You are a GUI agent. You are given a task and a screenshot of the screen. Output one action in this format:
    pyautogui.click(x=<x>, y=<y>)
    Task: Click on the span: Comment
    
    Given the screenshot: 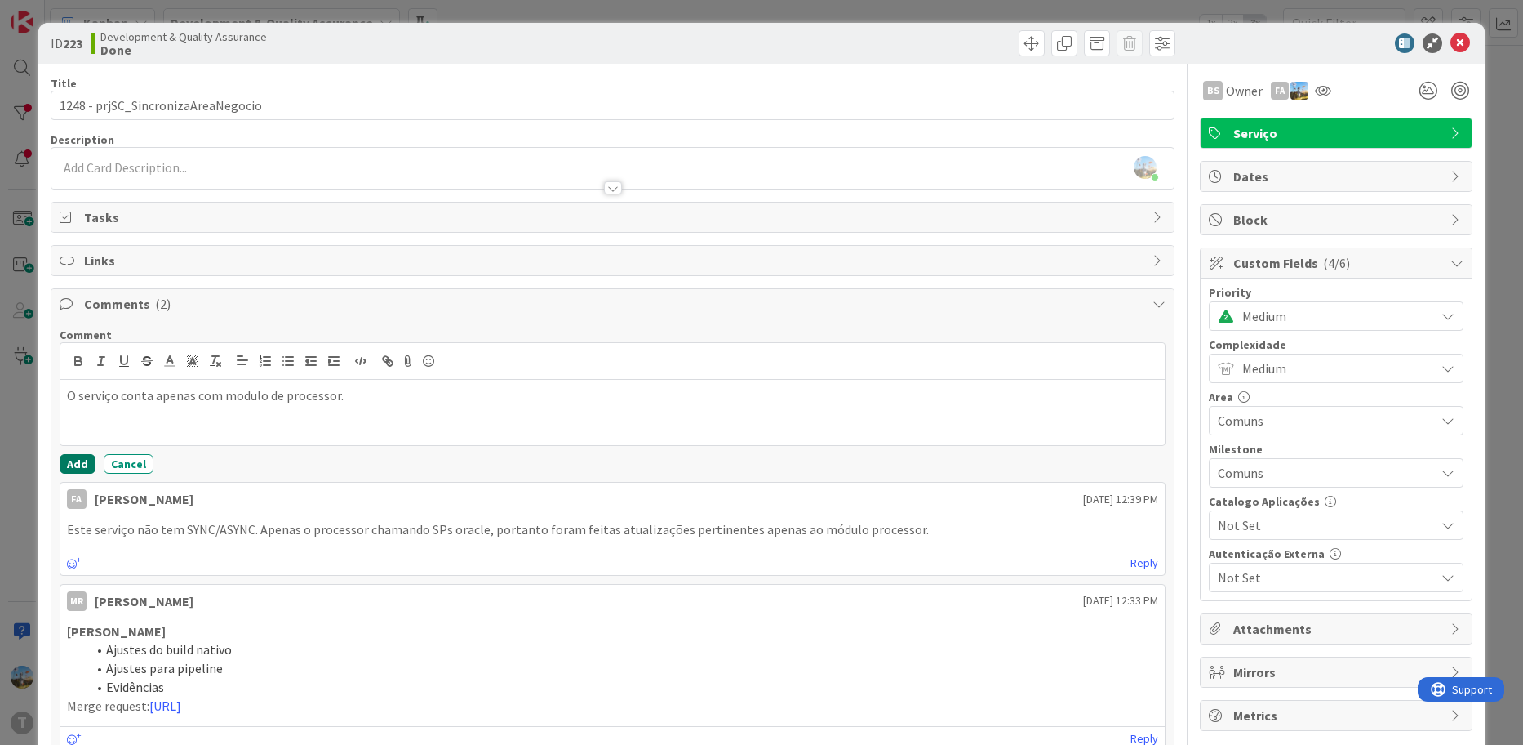 What is the action you would take?
    pyautogui.click(x=86, y=335)
    